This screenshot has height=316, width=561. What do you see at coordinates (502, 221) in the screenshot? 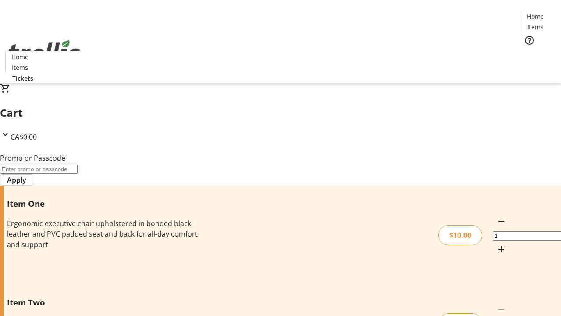
I see `button: Decrement by one` at bounding box center [502, 221].